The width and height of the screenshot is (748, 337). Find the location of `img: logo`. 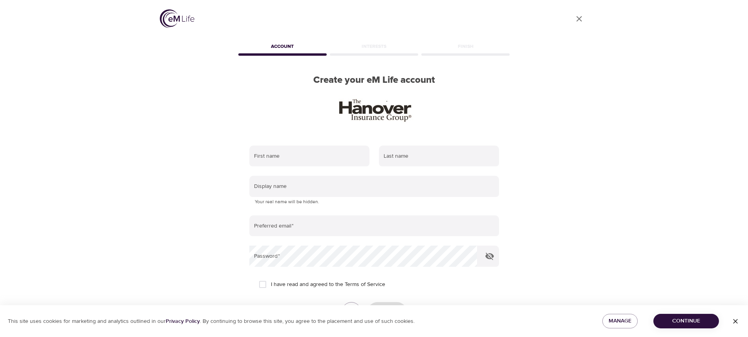

img: logo is located at coordinates (177, 18).